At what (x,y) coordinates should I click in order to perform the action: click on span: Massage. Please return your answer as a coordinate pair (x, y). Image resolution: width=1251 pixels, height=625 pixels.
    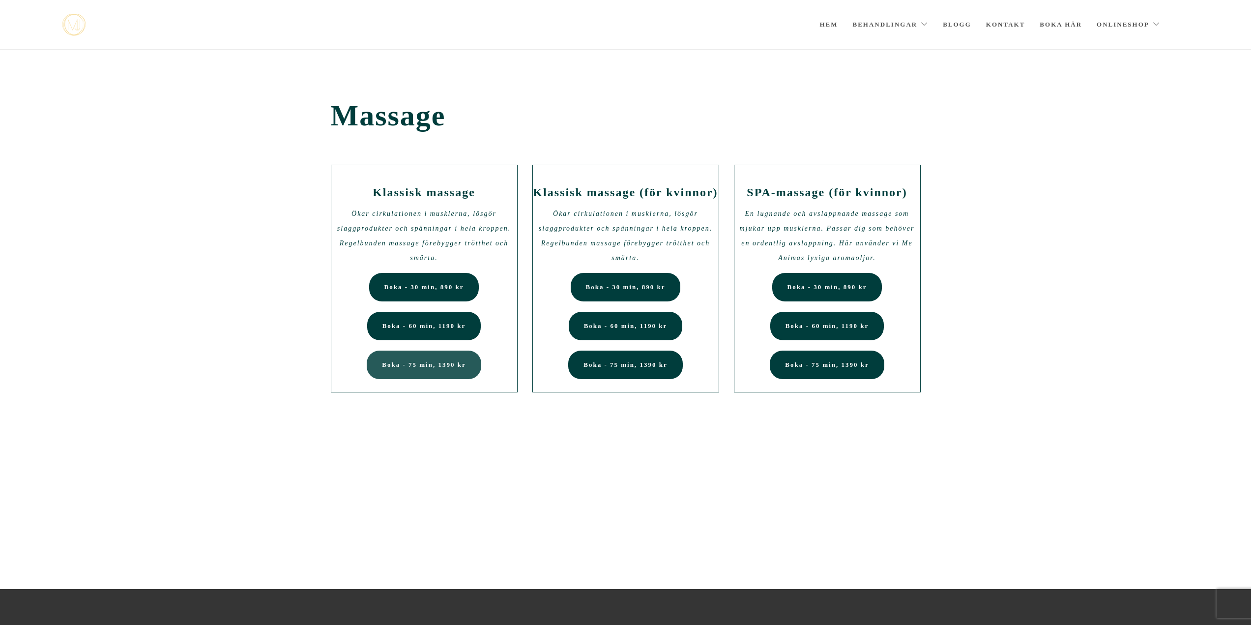
    Looking at the image, I should click on (626, 115).